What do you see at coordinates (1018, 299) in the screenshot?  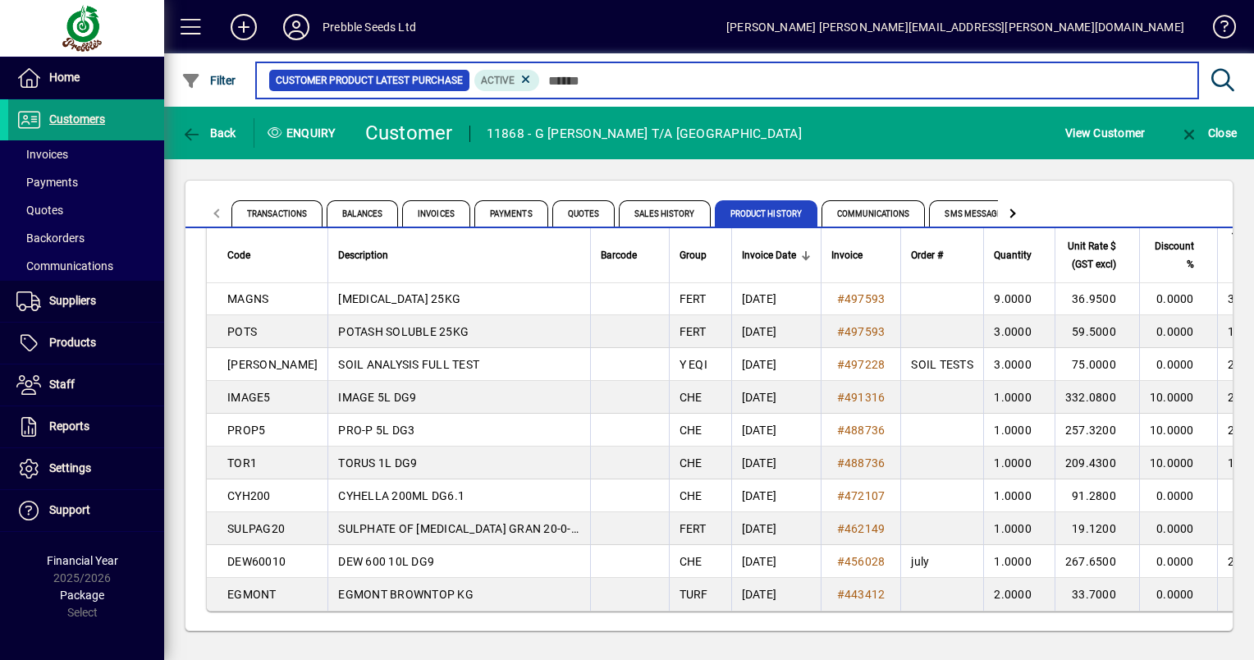 I see `td: 9.0000` at bounding box center [1018, 299].